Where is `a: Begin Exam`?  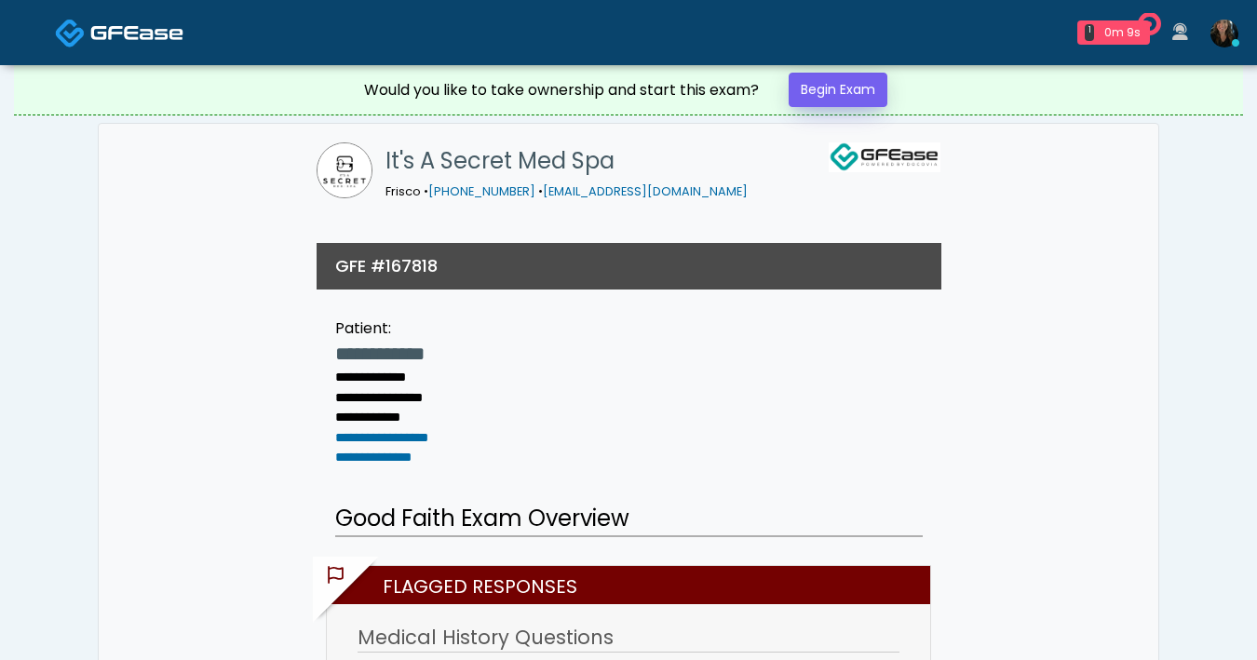
a: Begin Exam is located at coordinates (838, 89).